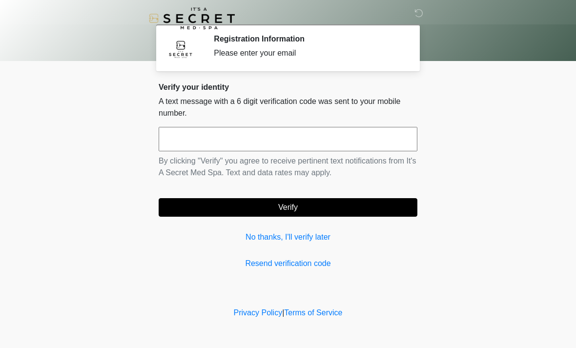 The width and height of the screenshot is (576, 348). Describe the element at coordinates (308, 53) in the screenshot. I see `div: Please enter your email` at that location.